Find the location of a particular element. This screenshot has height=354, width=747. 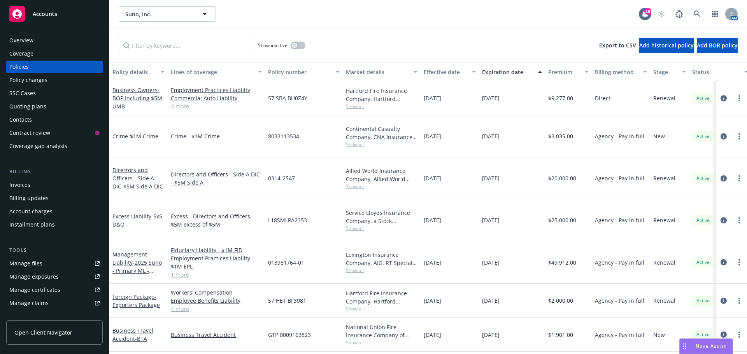

button: Effective date is located at coordinates (450, 72).